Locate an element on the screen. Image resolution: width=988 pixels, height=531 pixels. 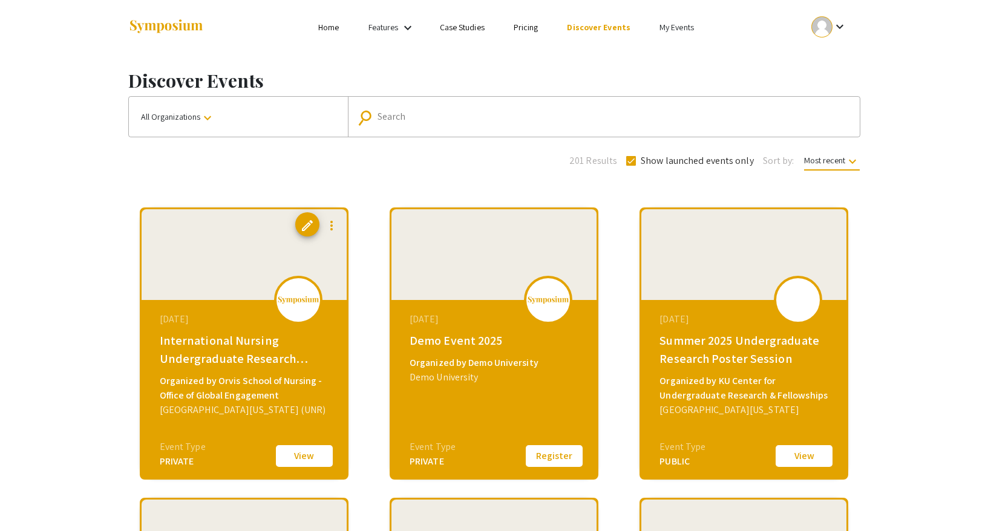
button: Most recent is located at coordinates (832, 160).